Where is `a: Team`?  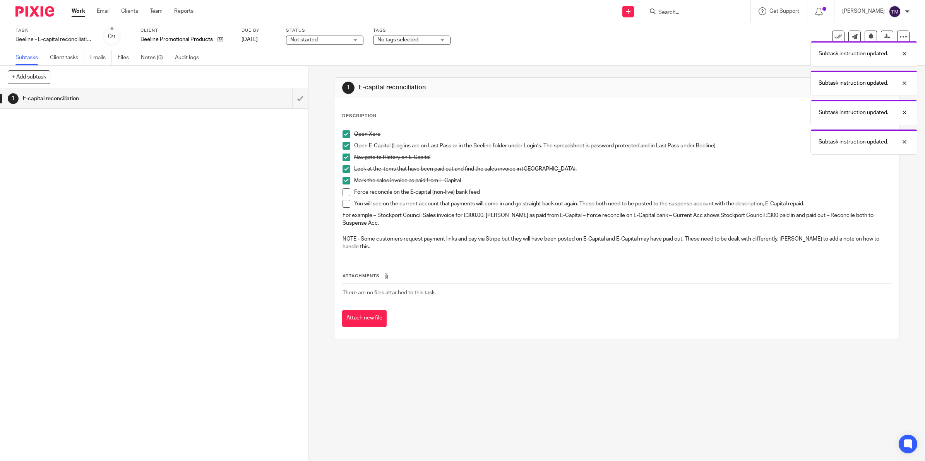 a: Team is located at coordinates (156, 11).